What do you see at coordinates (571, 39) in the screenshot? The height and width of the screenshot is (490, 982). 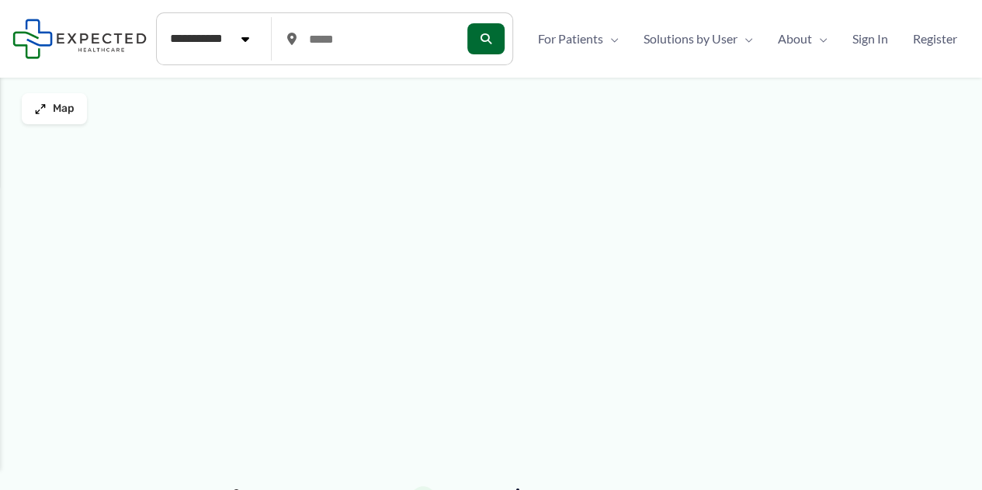 I see `span: For Patients` at bounding box center [571, 39].